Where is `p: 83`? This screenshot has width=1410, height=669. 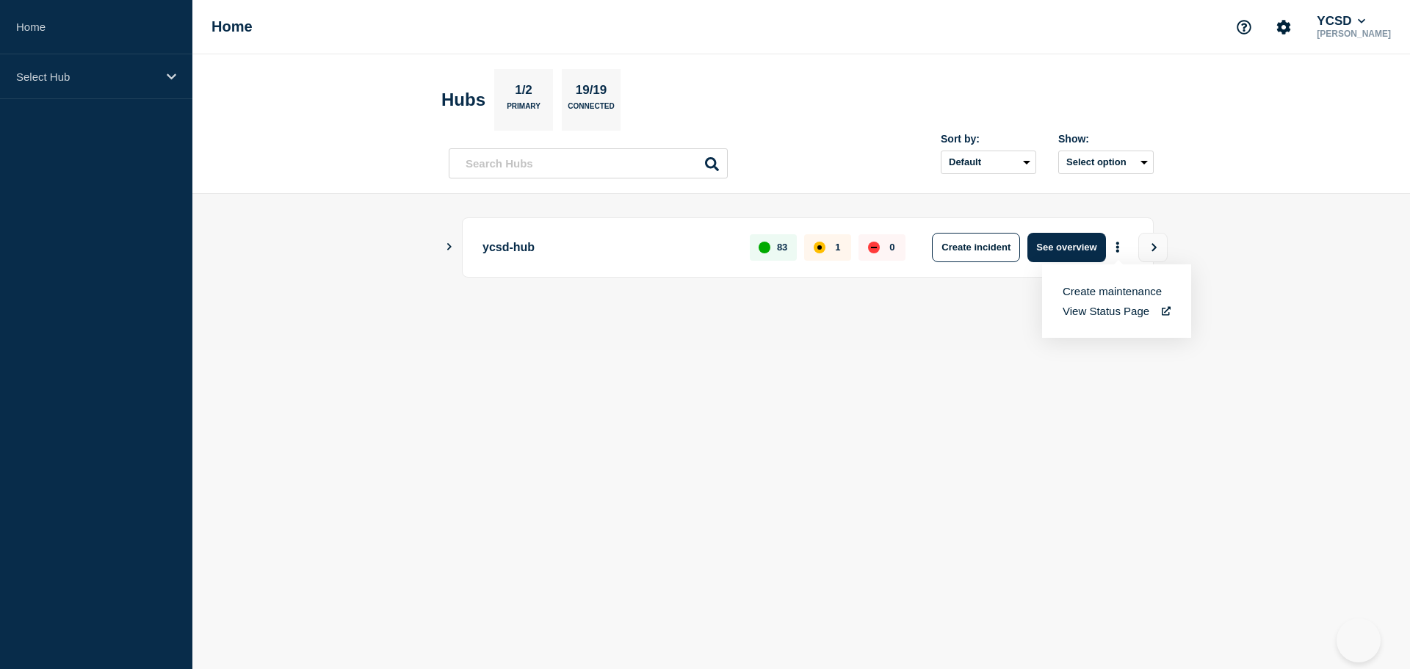 p: 83 is located at coordinates (782, 247).